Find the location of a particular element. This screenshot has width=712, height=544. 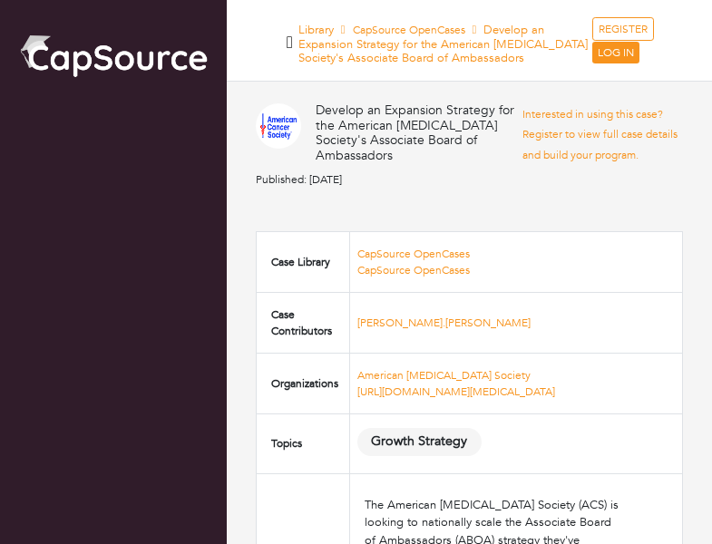

img: ACS.png is located at coordinates (278, 126).